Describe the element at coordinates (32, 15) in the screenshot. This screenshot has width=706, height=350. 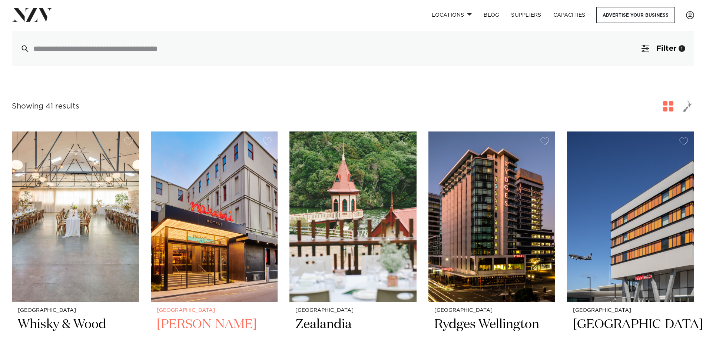
I see `img: nzv-logo.png` at that location.